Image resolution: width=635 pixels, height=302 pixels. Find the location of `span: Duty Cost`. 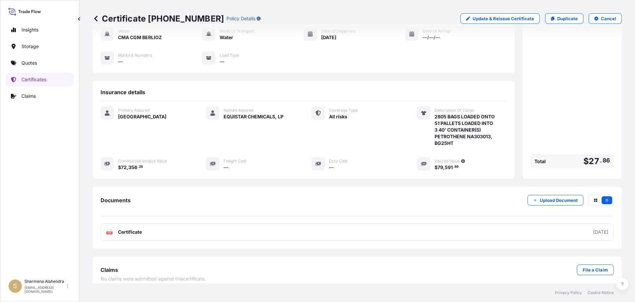

span: Duty Cost is located at coordinates (339, 161).